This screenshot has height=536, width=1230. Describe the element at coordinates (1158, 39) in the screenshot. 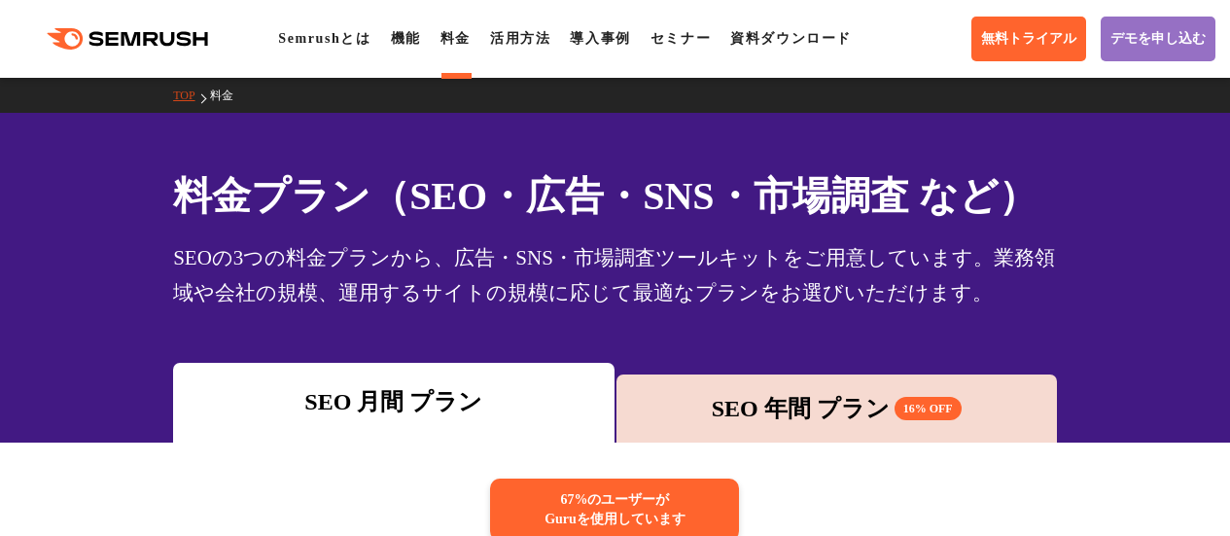

I see `span: デモを申し込む` at that location.